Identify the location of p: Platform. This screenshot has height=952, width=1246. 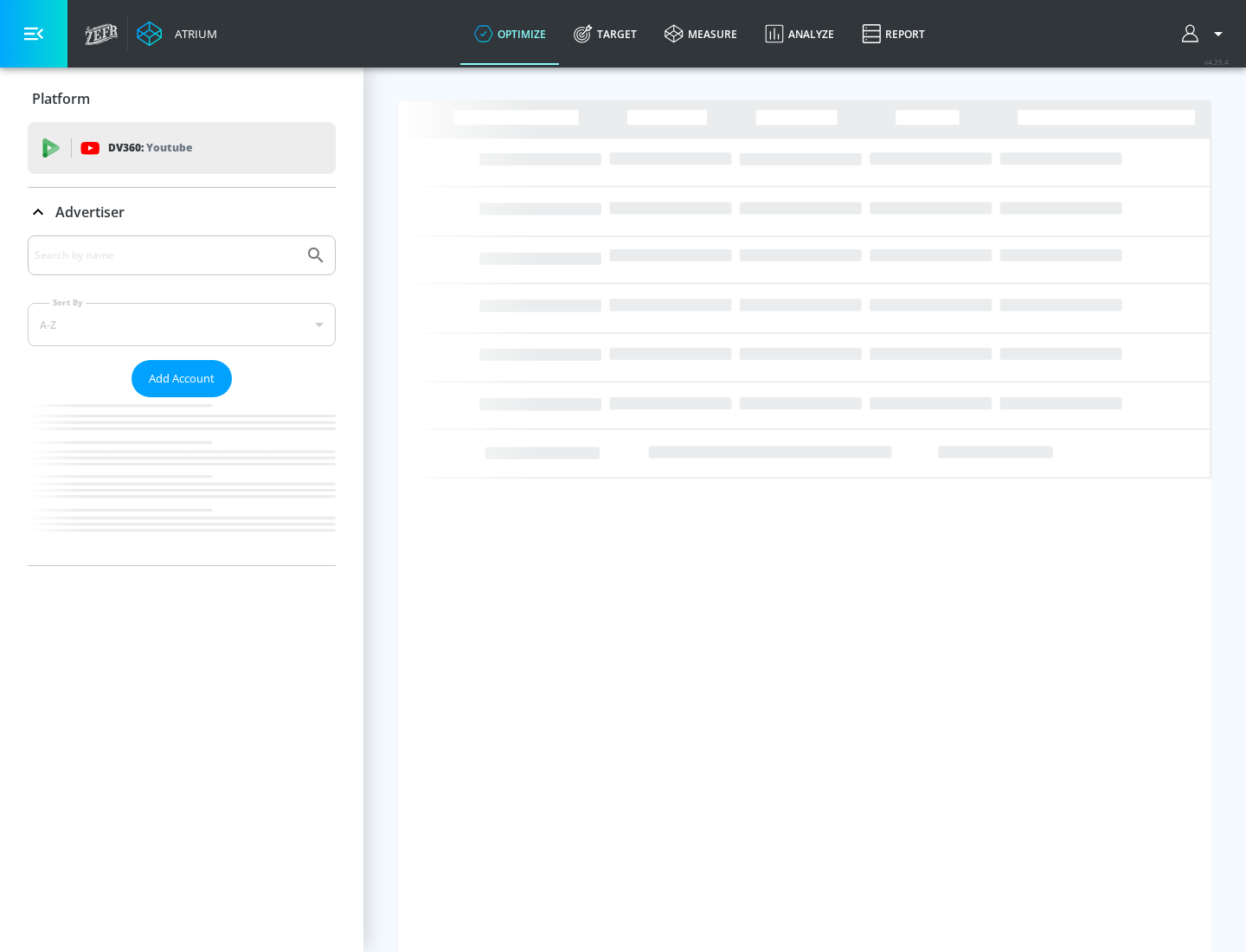
(60, 99).